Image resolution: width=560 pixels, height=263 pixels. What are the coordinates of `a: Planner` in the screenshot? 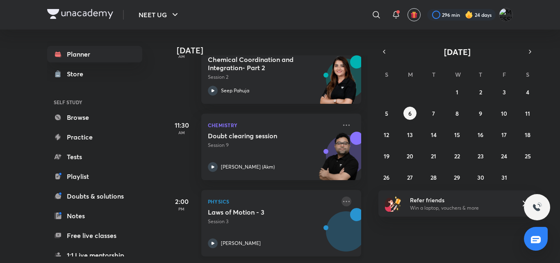 It's located at (95, 54).